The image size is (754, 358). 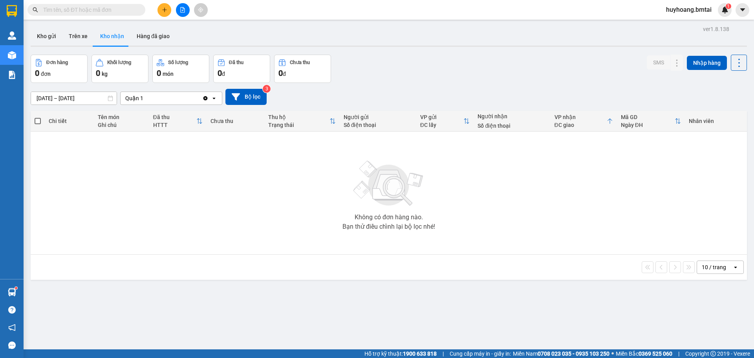 What do you see at coordinates (442, 117) in the screenshot?
I see `div: VP gửi` at bounding box center [442, 117].